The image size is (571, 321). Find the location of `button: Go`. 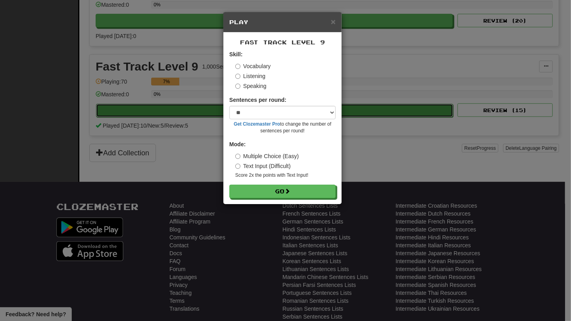

button: Go is located at coordinates (282, 192).